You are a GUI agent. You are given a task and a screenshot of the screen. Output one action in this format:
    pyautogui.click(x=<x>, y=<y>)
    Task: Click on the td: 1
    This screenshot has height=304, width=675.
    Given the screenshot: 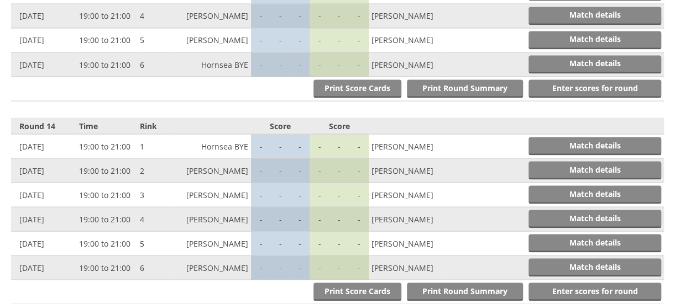 What is the action you would take?
    pyautogui.click(x=155, y=146)
    